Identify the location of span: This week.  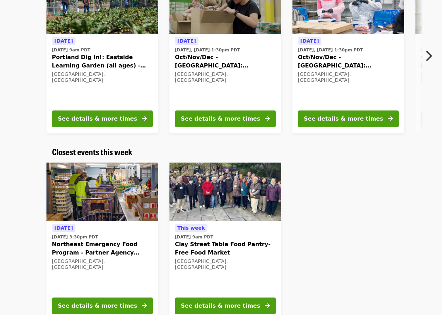
(191, 228).